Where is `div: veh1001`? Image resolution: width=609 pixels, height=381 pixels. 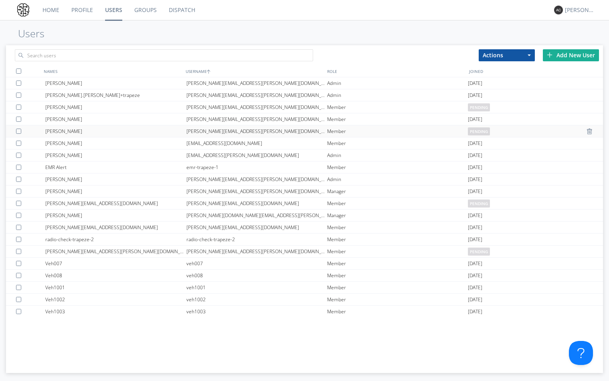
div: veh1001 is located at coordinates (257, 287).